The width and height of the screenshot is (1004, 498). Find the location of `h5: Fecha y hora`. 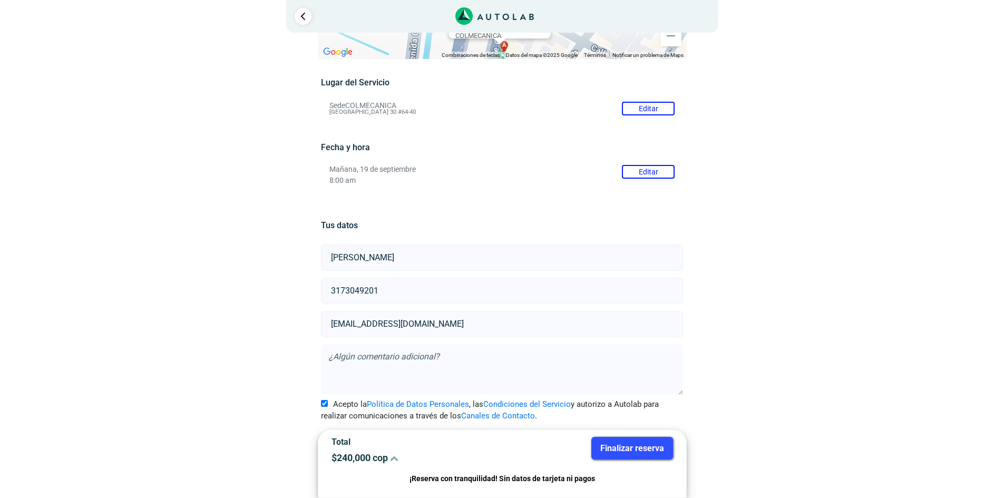

h5: Fecha y hora is located at coordinates (502, 147).